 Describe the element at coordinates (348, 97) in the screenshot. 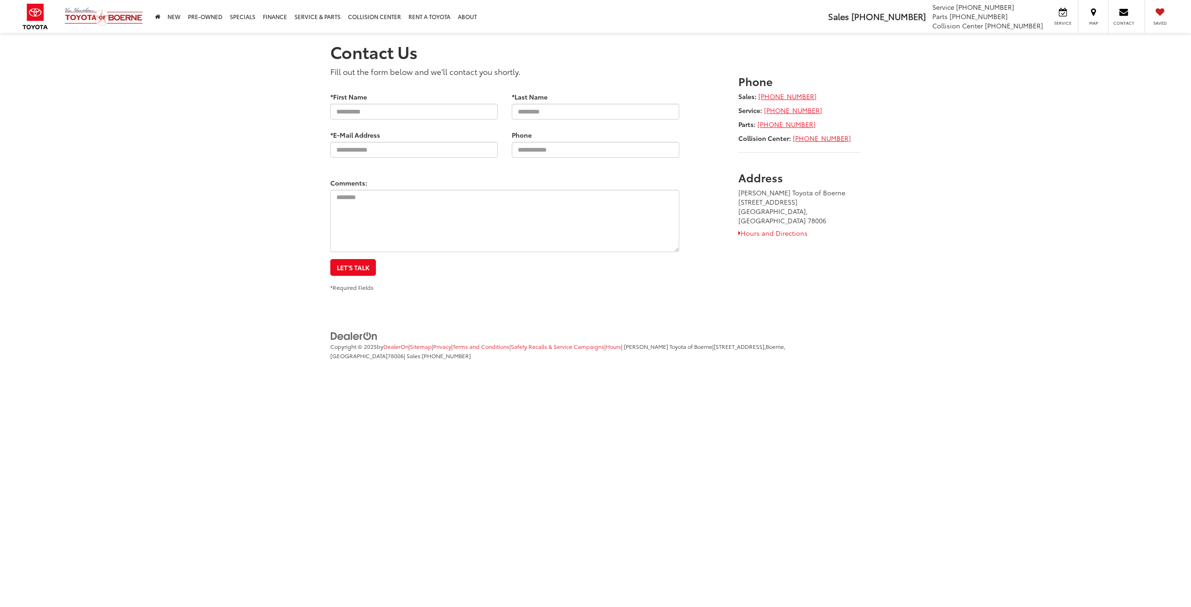

I see `label: *First Name` at that location.